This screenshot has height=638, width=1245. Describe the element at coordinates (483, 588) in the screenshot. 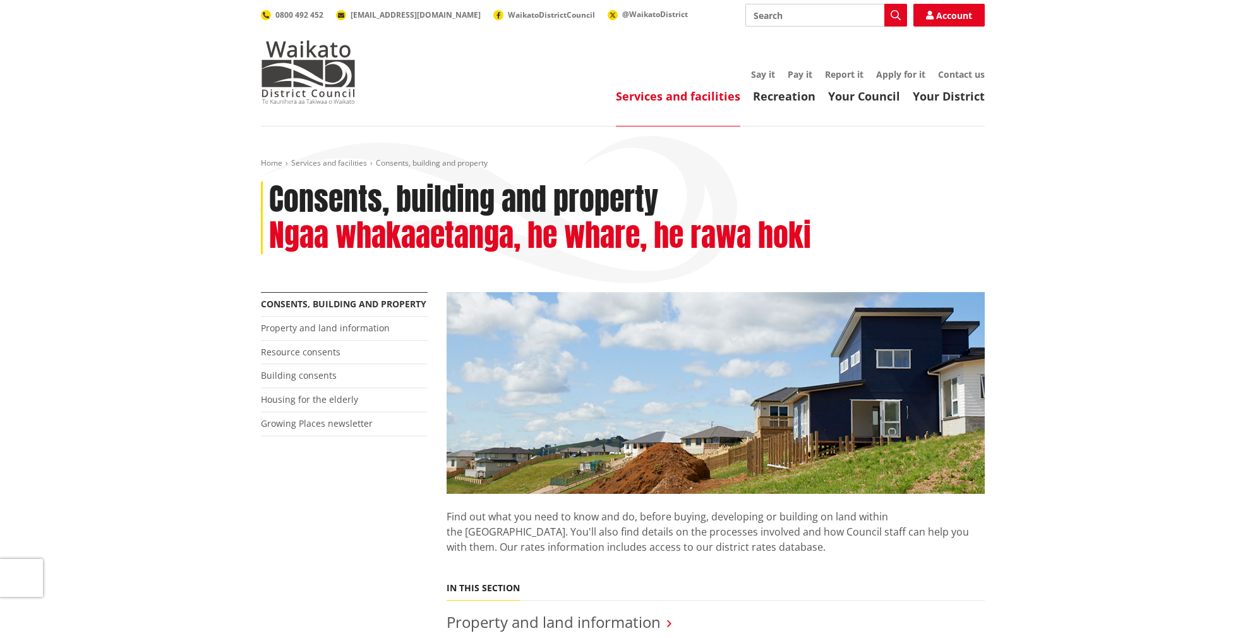

I see `h5: In this section` at that location.